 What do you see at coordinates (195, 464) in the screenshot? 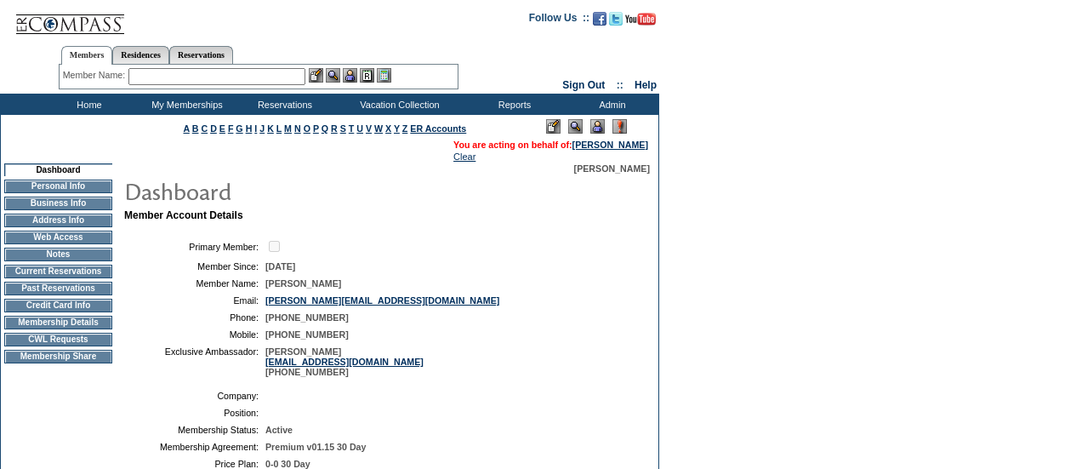
I see `td: Price Plan:` at bounding box center [195, 464].